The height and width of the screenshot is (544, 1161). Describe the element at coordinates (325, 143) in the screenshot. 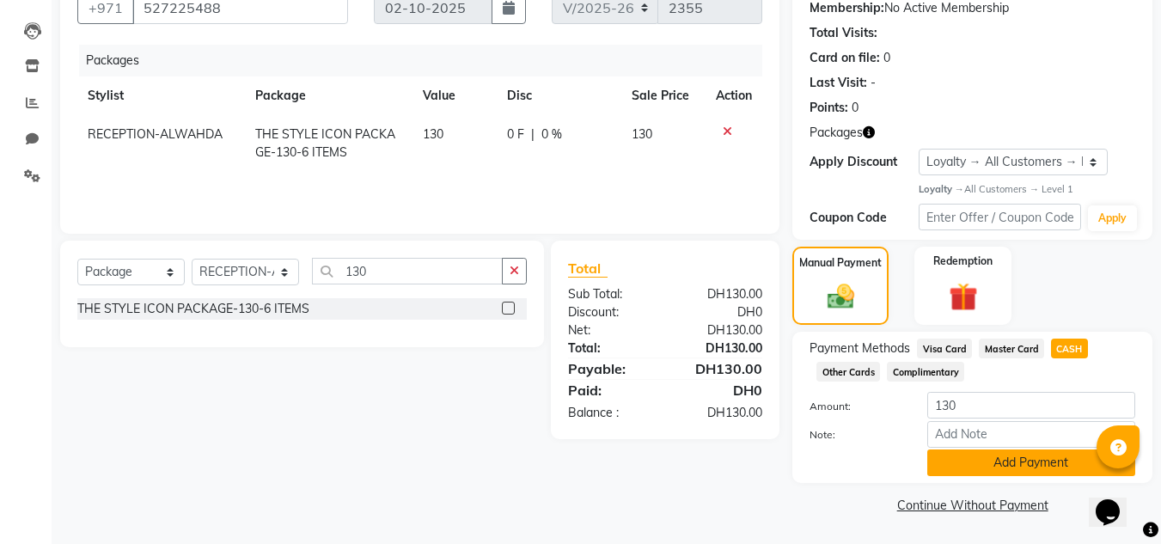

I see `span: THE STYLE ICON PACKAGE-130-6 ITEMS` at that location.